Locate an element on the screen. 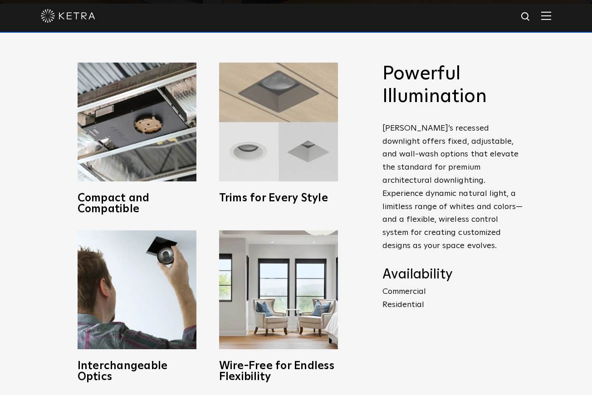 The image size is (592, 395). img: compact-and-copatible is located at coordinates (137, 122).